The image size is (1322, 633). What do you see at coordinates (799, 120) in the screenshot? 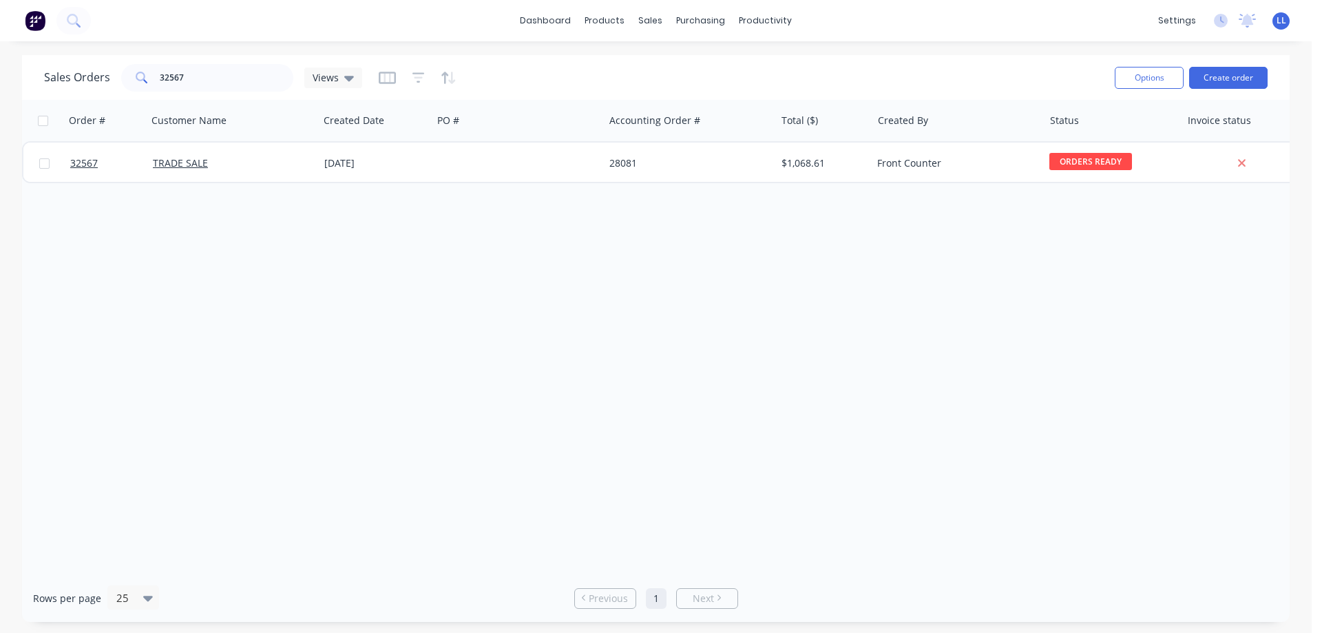
I see `div: Total ($)` at bounding box center [799, 120].